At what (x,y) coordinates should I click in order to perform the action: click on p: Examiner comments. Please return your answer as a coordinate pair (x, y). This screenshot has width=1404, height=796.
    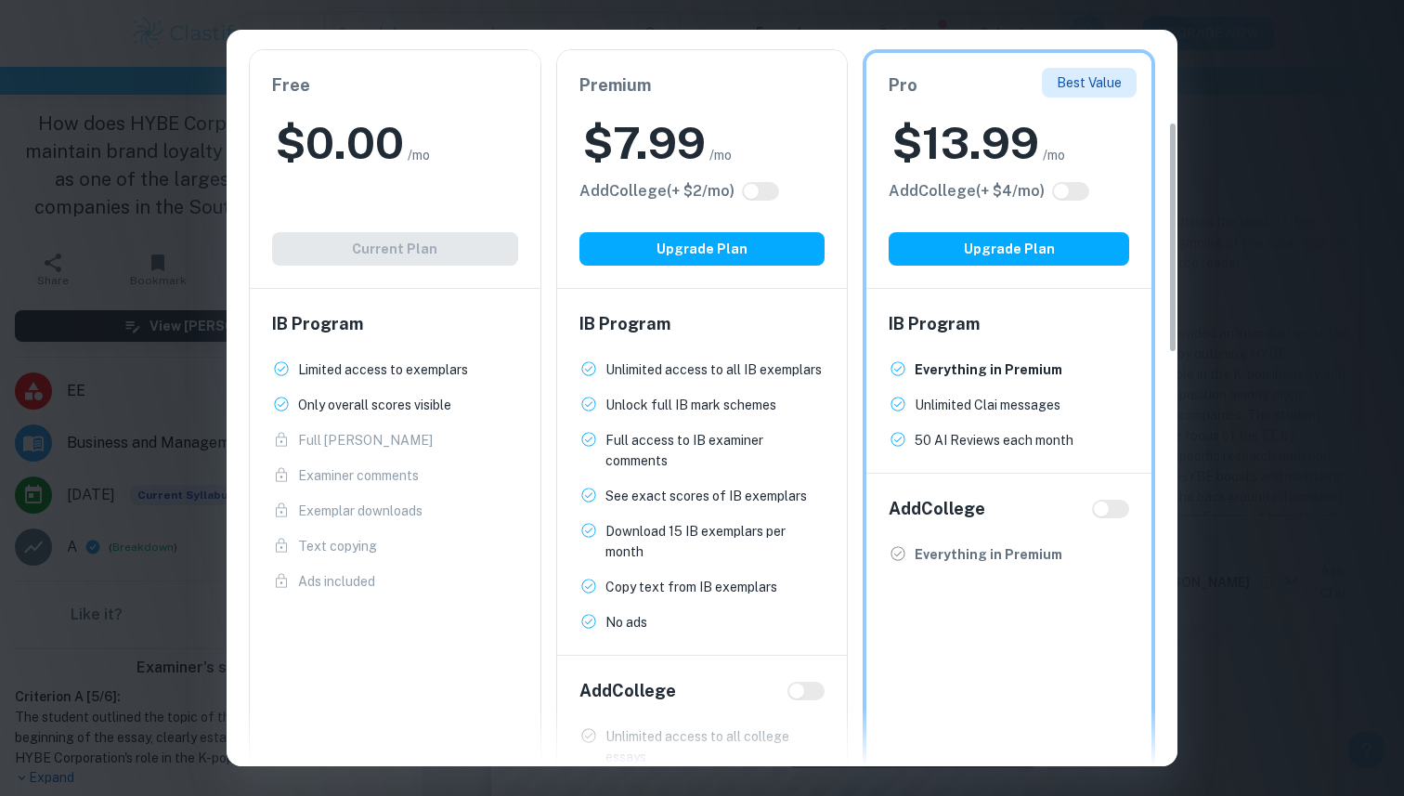
    Looking at the image, I should click on (358, 475).